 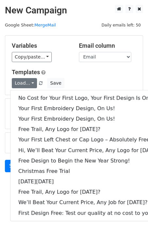 What do you see at coordinates (121, 25) in the screenshot?
I see `a: Daily emails left: 50` at bounding box center [121, 25].